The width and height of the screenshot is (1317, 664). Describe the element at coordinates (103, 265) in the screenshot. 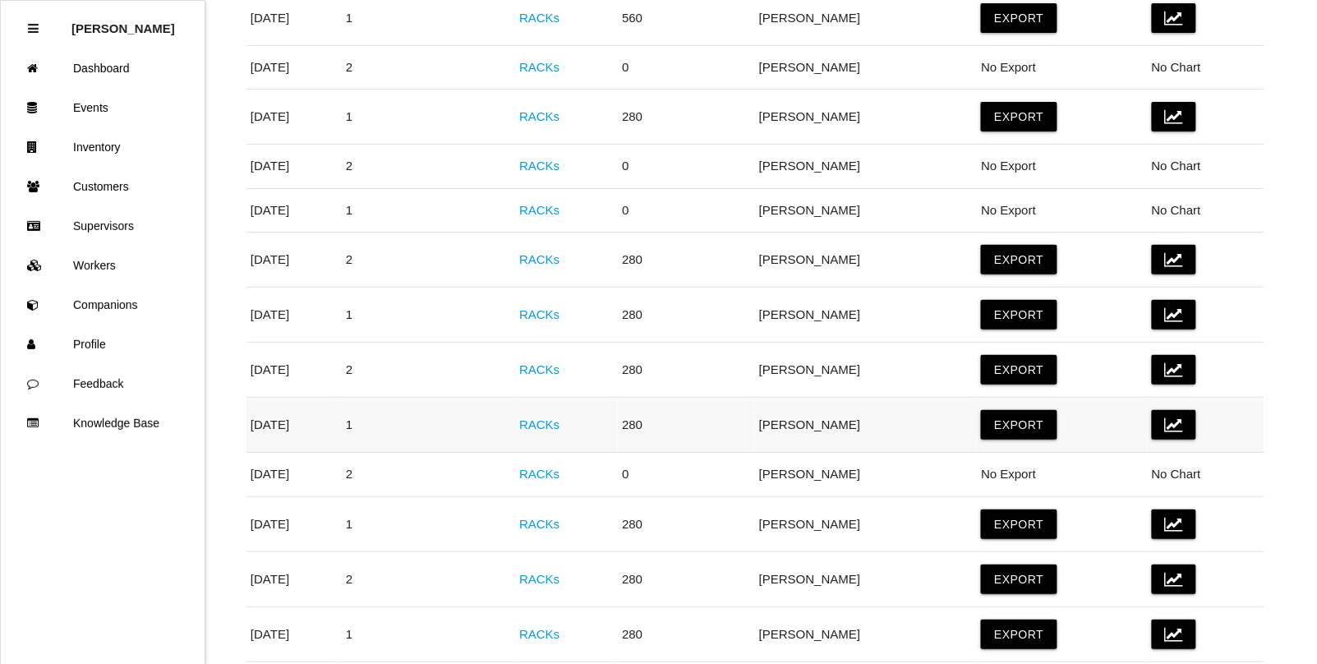

I see `a: Workers` at that location.